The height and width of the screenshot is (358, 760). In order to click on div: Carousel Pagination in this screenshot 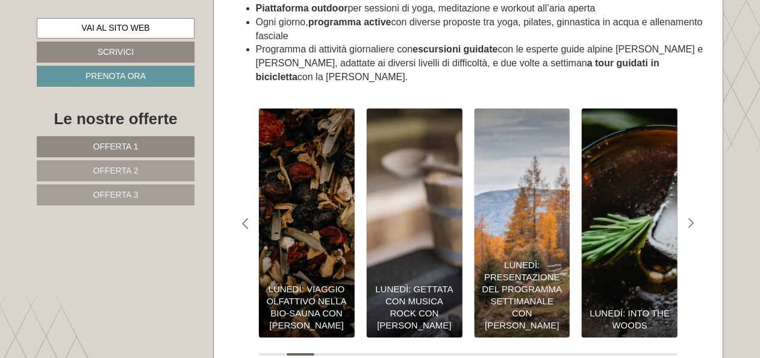, I will do `click(469, 354)`.